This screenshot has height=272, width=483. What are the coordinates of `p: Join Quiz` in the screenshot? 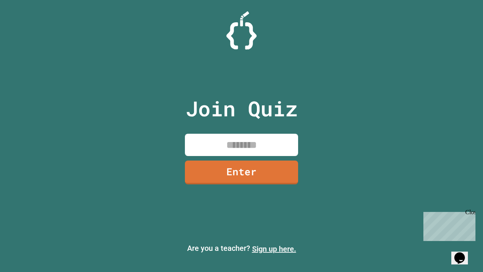 It's located at (241, 108).